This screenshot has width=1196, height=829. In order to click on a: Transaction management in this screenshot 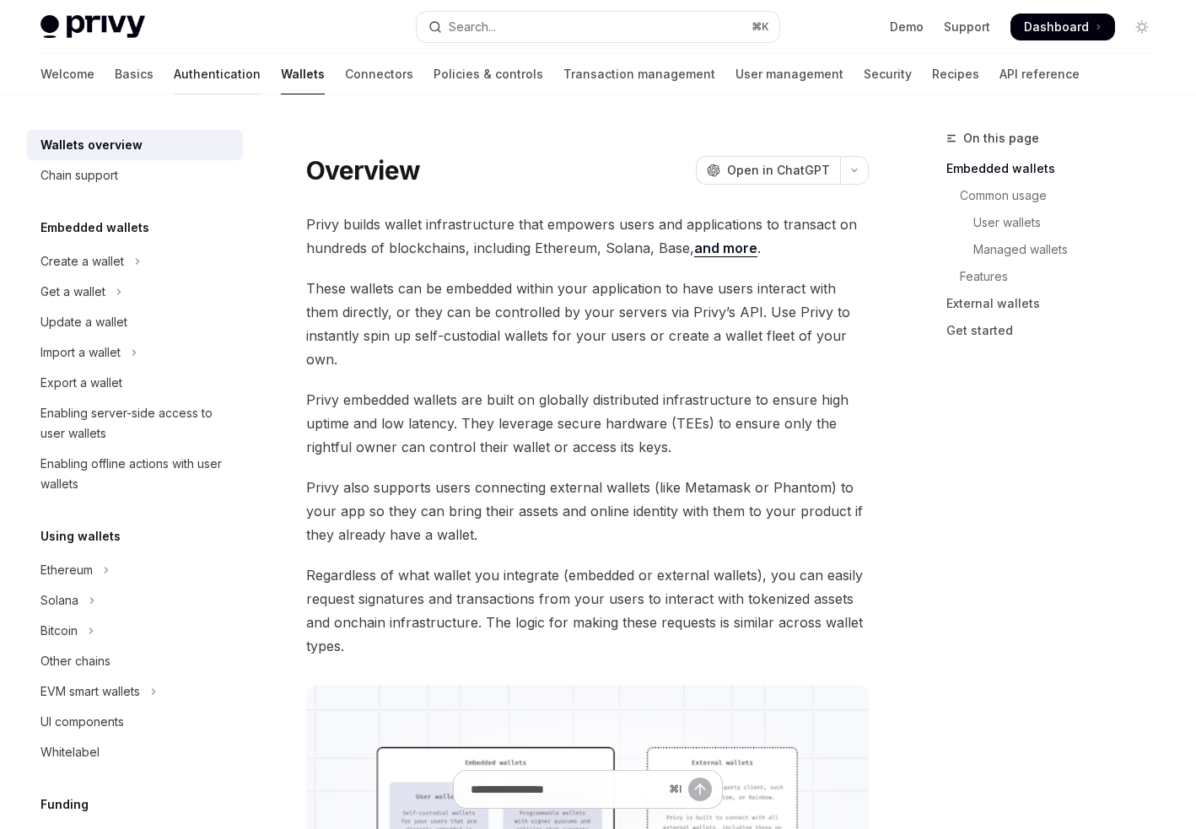, I will do `click(639, 74)`.